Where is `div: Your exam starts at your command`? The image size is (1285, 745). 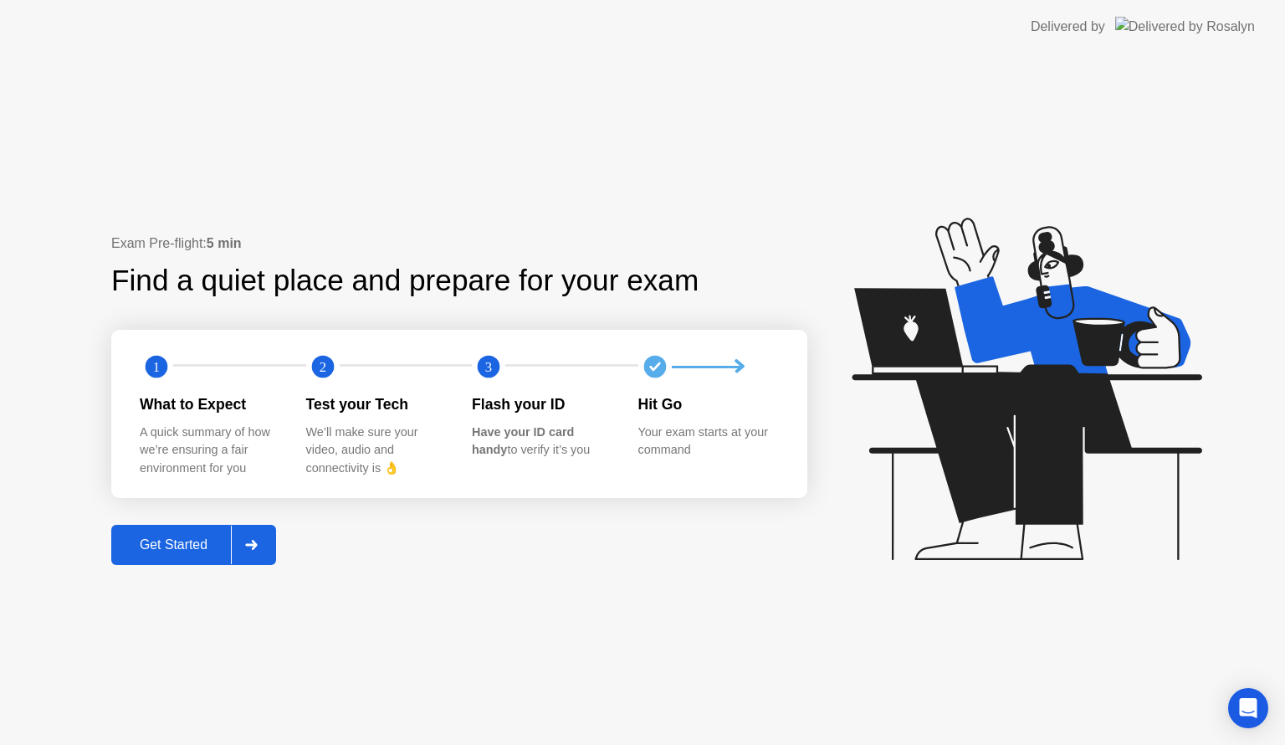
div: Your exam starts at your command is located at coordinates (708, 441).